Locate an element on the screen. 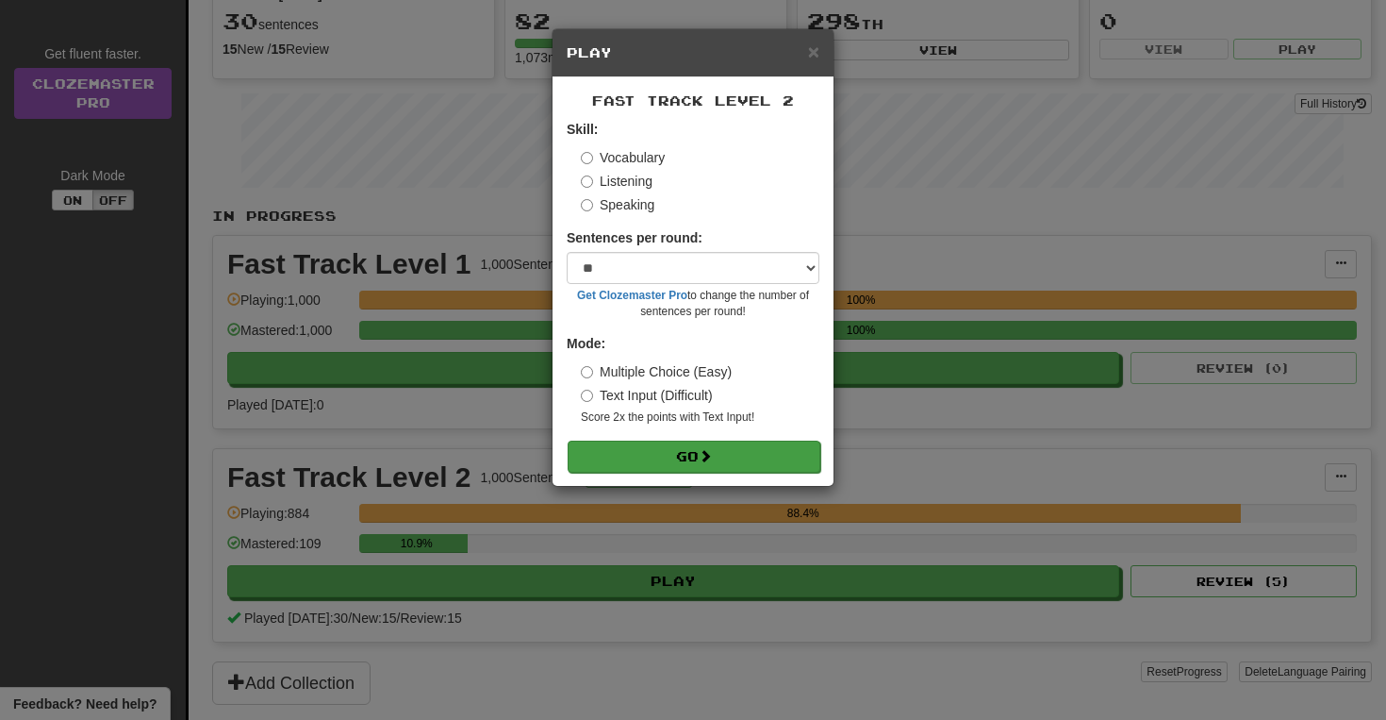 The image size is (1386, 720). input: Speaking is located at coordinates (587, 205).